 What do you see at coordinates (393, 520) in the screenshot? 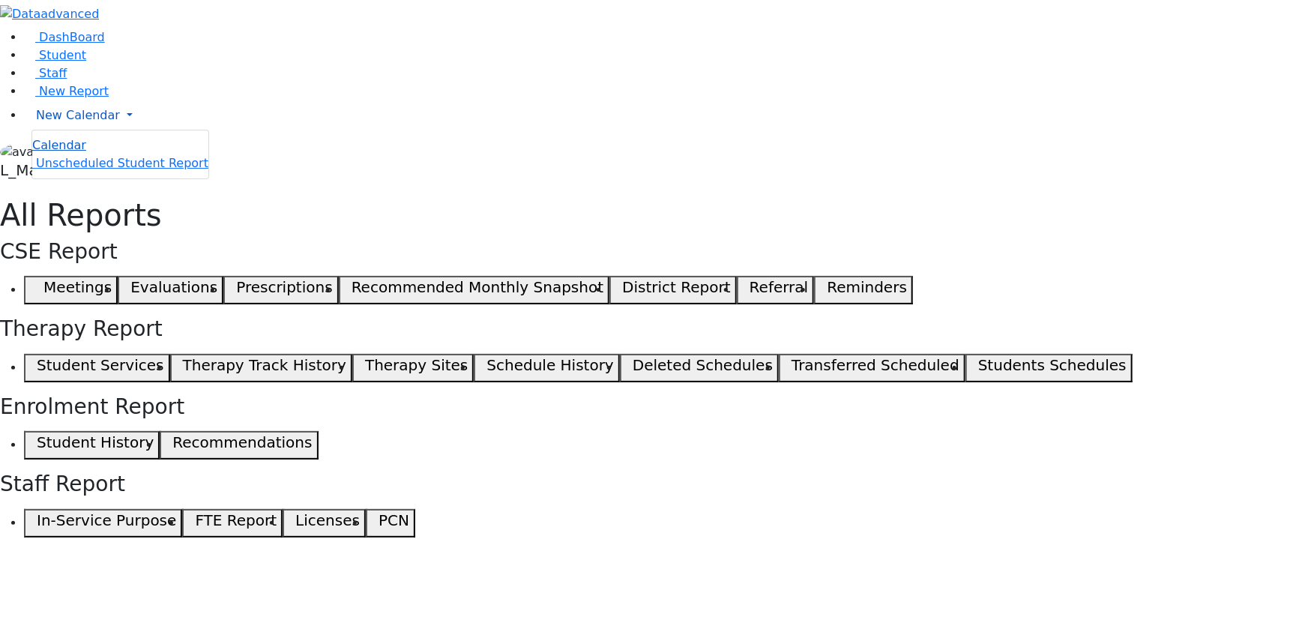
I see `h5: PCN` at bounding box center [393, 520].